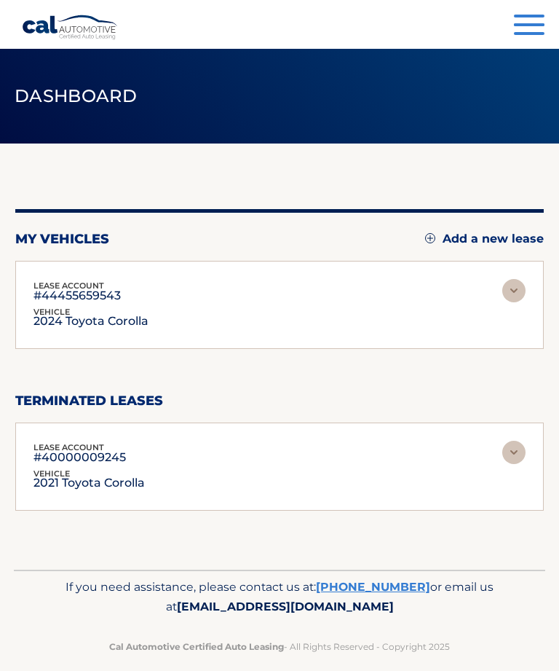  What do you see at coordinates (79, 457) in the screenshot?
I see `p: #40000009245` at bounding box center [79, 457].